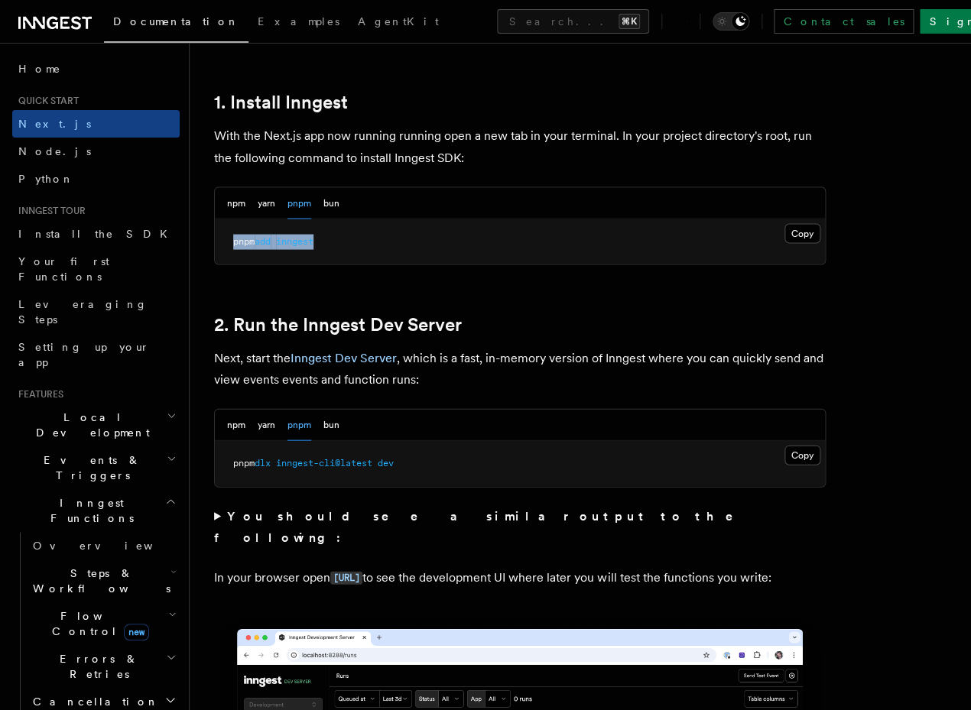 This screenshot has width=971, height=710. I want to click on span: Steps & Workflows, so click(99, 581).